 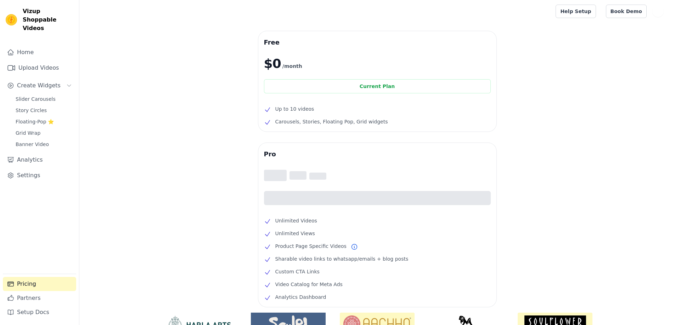 What do you see at coordinates (377, 42) in the screenshot?
I see `h3: Free` at bounding box center [377, 42].